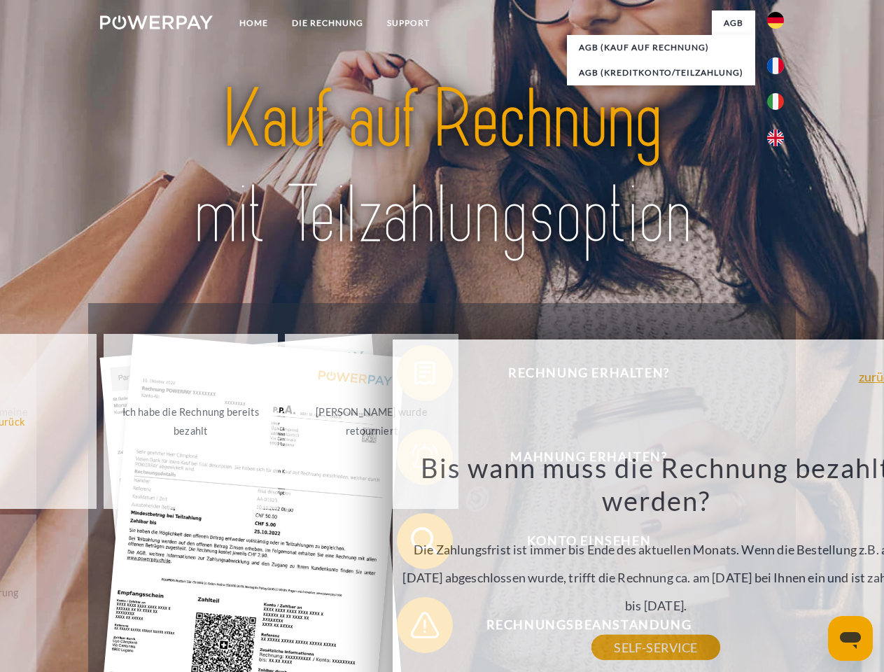  What do you see at coordinates (733, 23) in the screenshot?
I see `a: agb` at bounding box center [733, 23].